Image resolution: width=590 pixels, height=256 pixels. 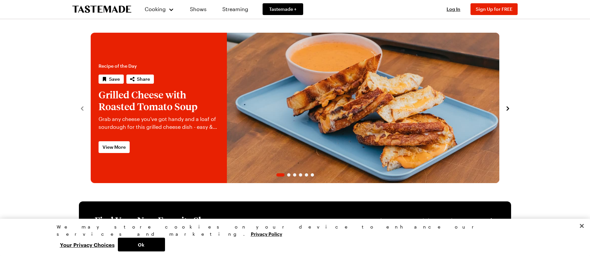 I want to click on span: Tastemade +, so click(x=283, y=9).